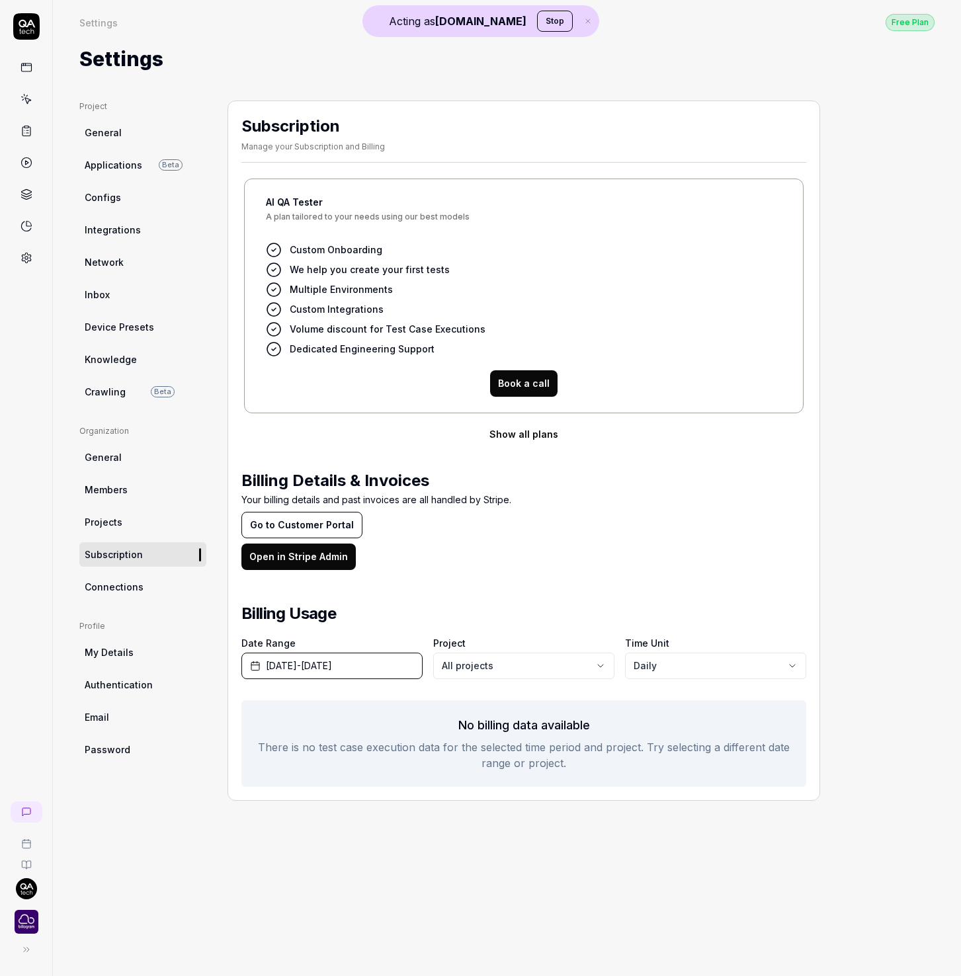 The image size is (961, 976). What do you see at coordinates (143, 522) in the screenshot?
I see `a: Projects` at bounding box center [143, 522].